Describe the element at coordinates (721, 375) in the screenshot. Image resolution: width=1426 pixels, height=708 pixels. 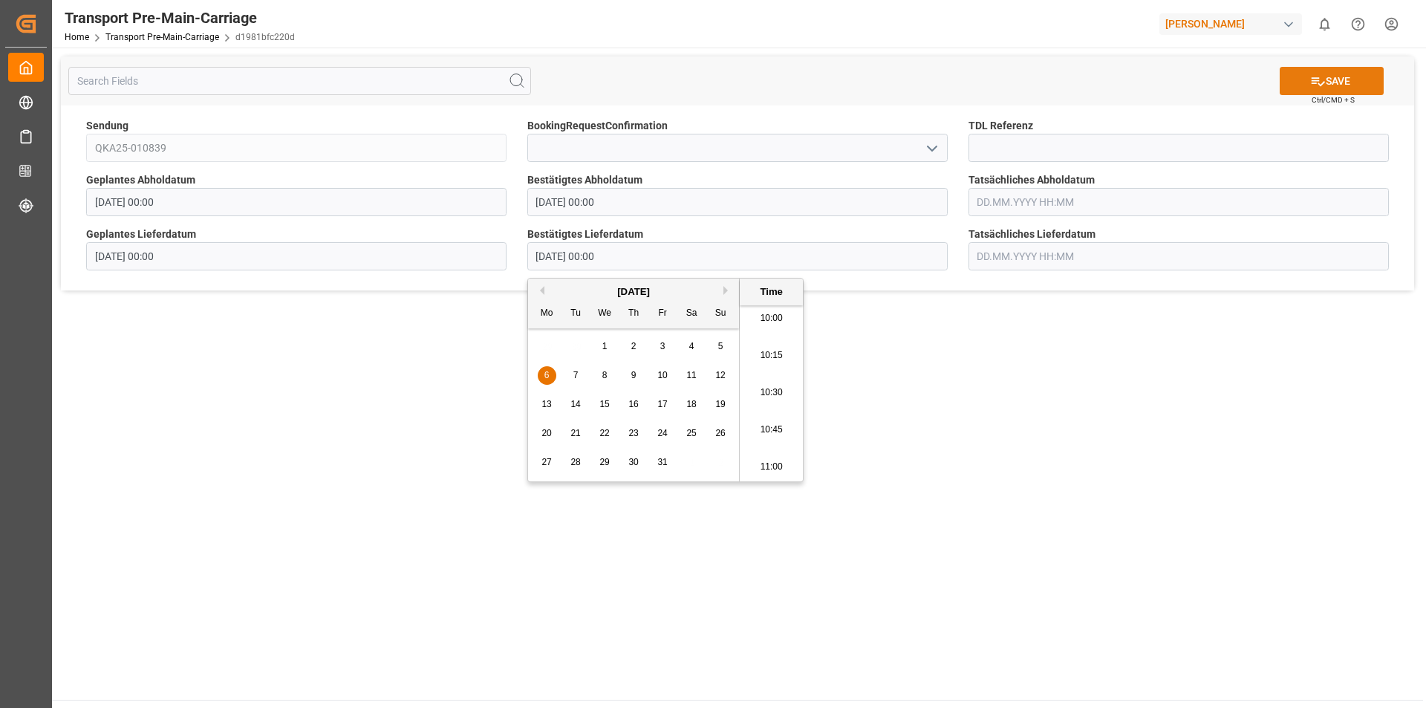
I see `div: Choose Sunday, October 12th, 2025` at that location.